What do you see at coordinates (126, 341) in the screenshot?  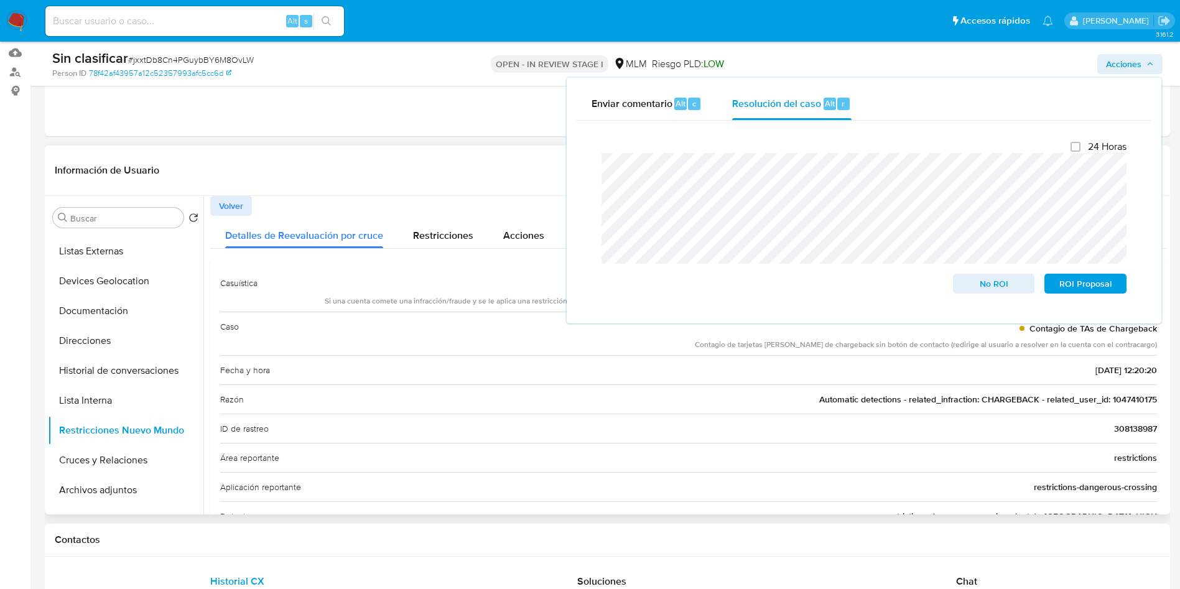 I see `button: Direcciones` at bounding box center [126, 341].